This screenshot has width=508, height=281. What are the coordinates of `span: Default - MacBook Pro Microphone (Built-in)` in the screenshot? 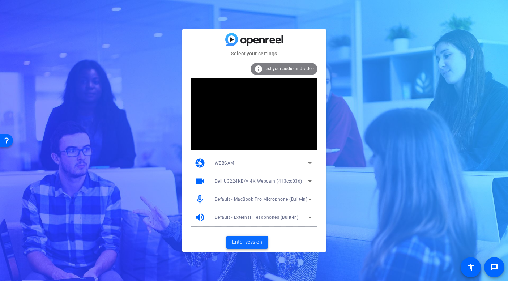 It's located at (261, 199).